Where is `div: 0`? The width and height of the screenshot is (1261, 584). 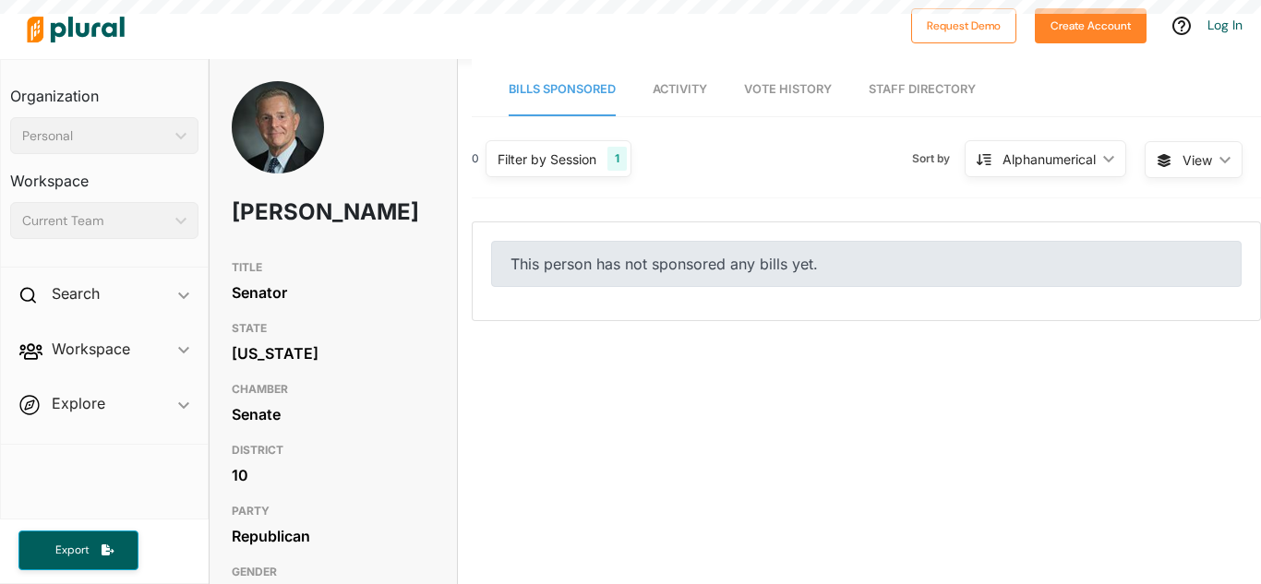 div: 0 is located at coordinates (475, 159).